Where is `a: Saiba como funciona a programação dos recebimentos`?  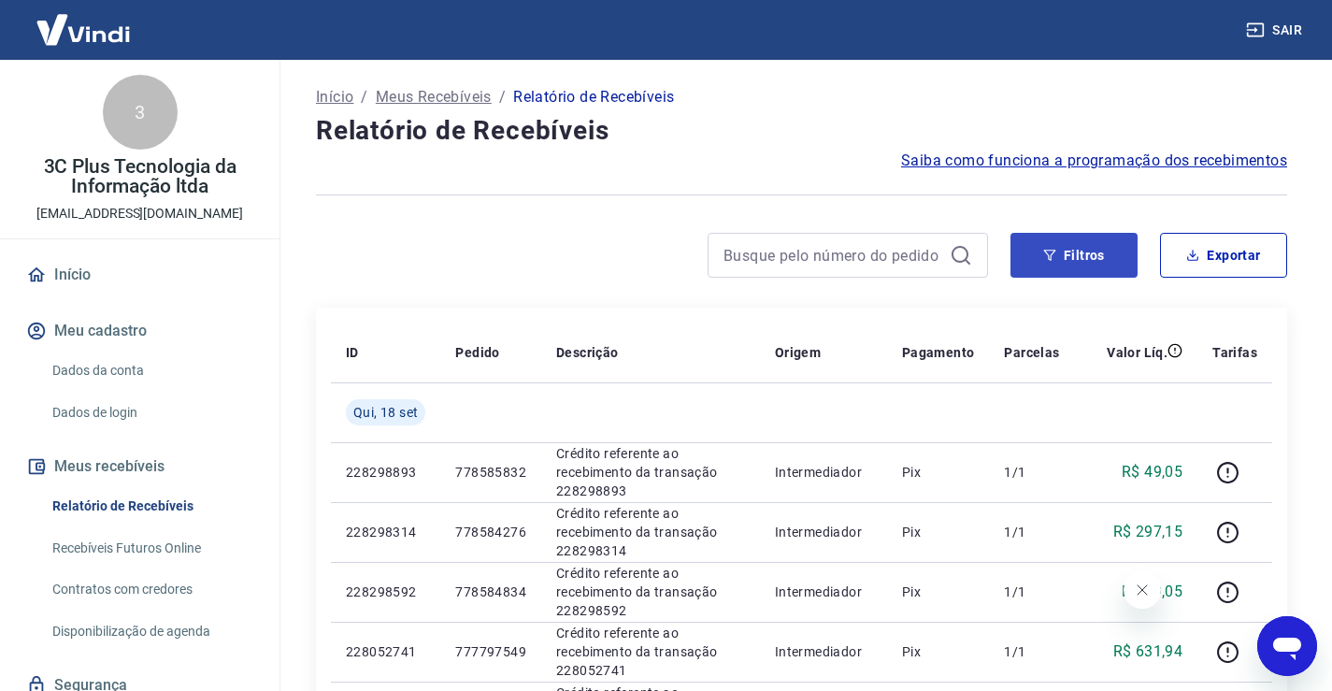 a: Saiba como funciona a programação dos recebimentos is located at coordinates (1094, 161).